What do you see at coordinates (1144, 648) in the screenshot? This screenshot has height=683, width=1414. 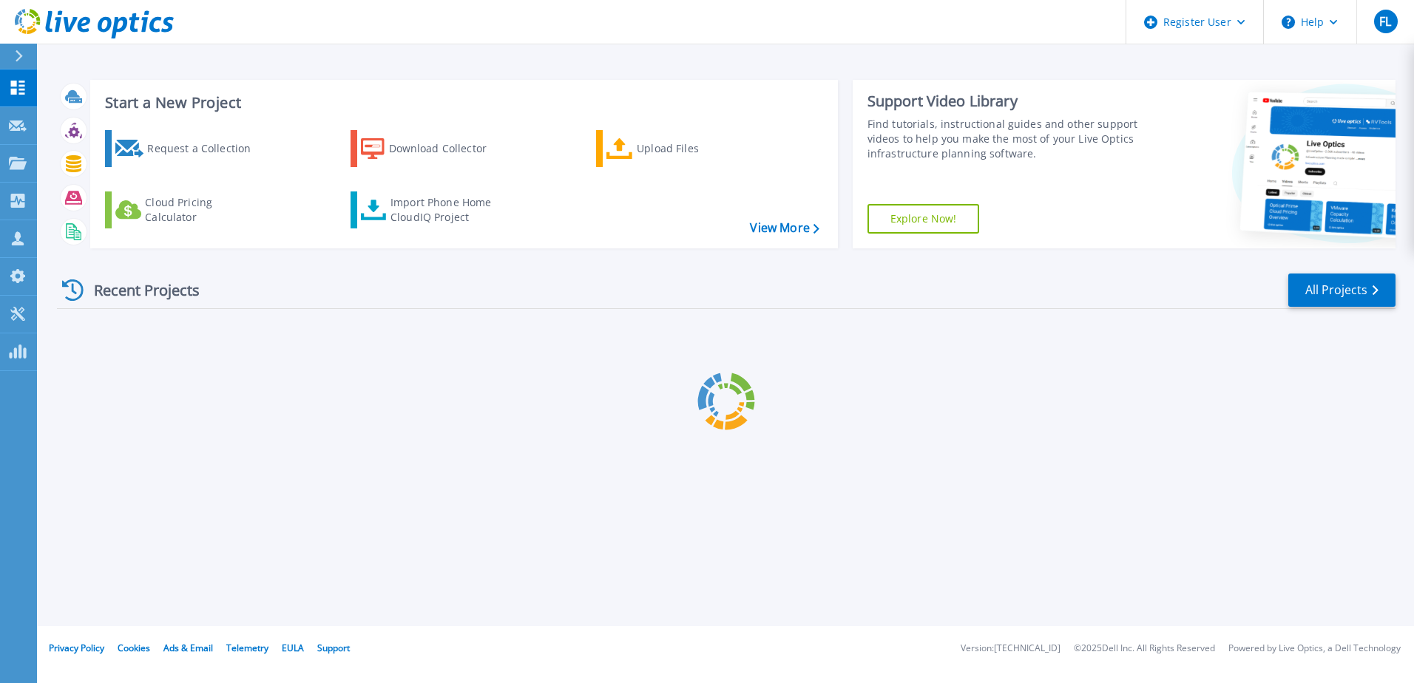 I see `li: © 2025 Dell Inc. All Rights Reserved` at bounding box center [1144, 648].